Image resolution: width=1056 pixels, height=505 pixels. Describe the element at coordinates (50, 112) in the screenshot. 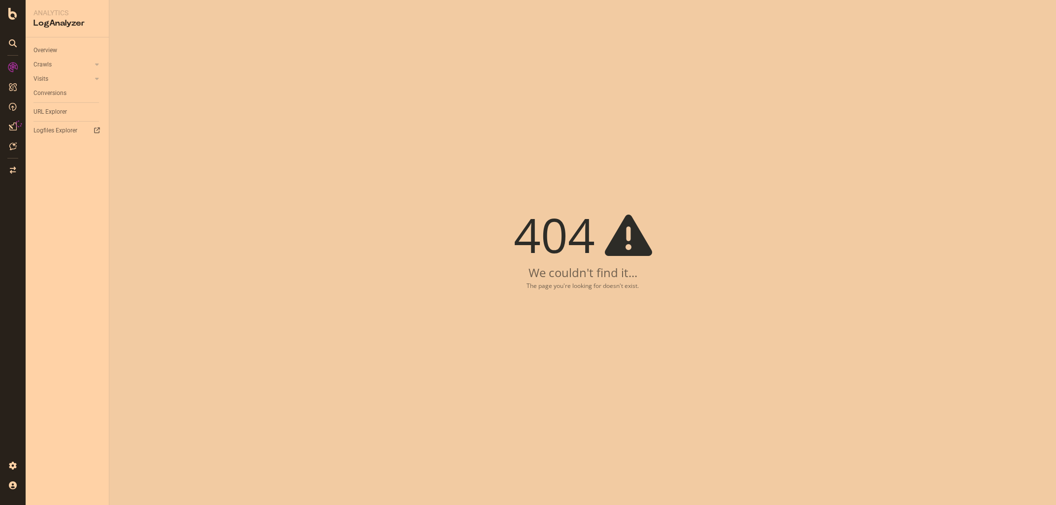

I see `div: URL Explorer` at that location.